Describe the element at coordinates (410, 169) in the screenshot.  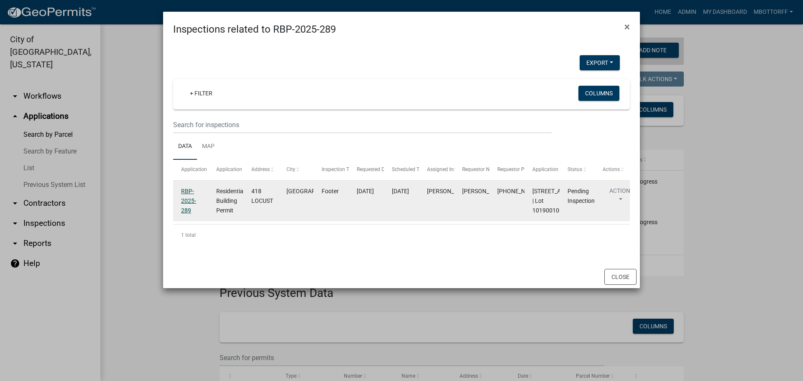
I see `span: Scheduled Time` at that location.